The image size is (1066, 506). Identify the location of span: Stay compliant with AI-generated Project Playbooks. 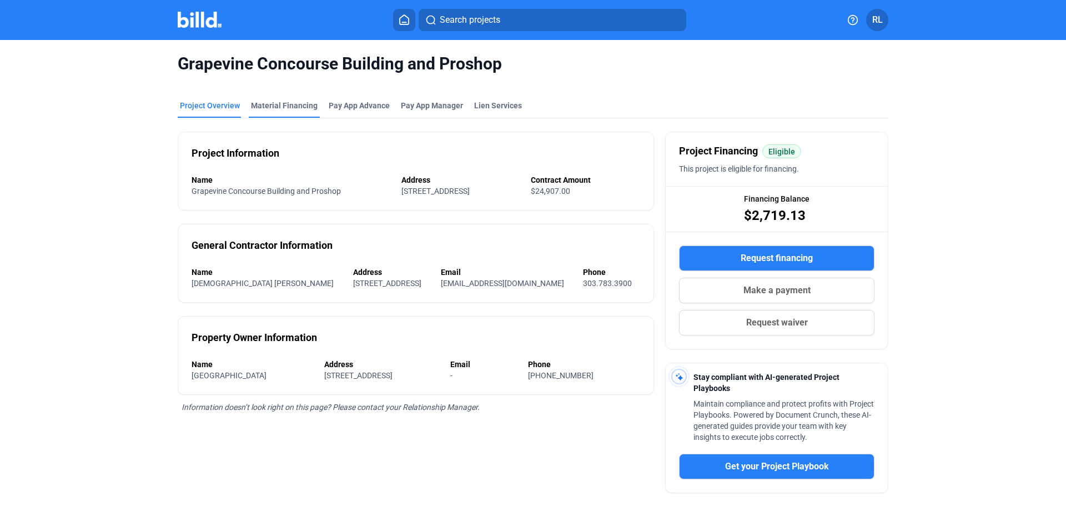
(767, 383).